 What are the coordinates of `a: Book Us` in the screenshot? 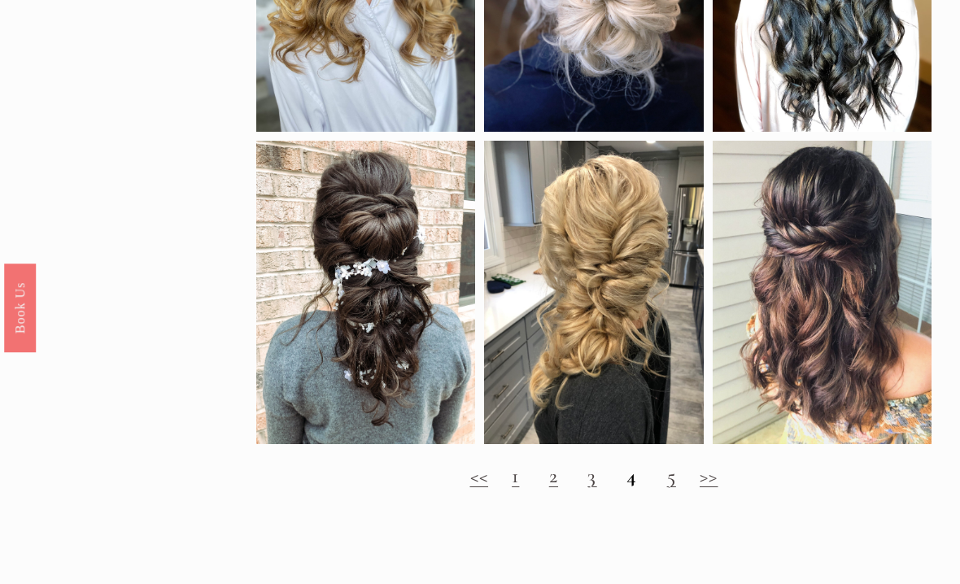 It's located at (20, 308).